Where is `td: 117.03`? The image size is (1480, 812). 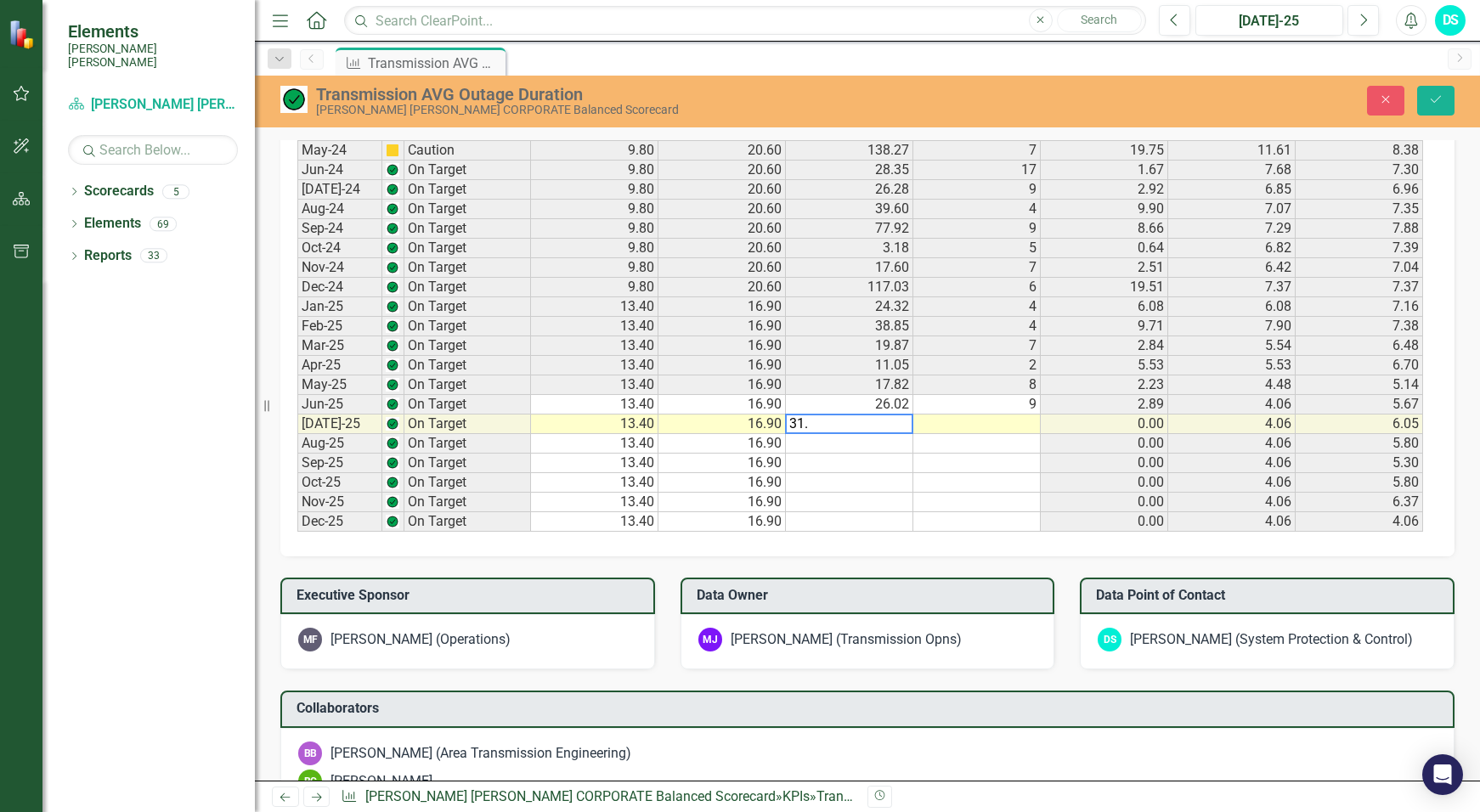 td: 117.03 is located at coordinates (850, 287).